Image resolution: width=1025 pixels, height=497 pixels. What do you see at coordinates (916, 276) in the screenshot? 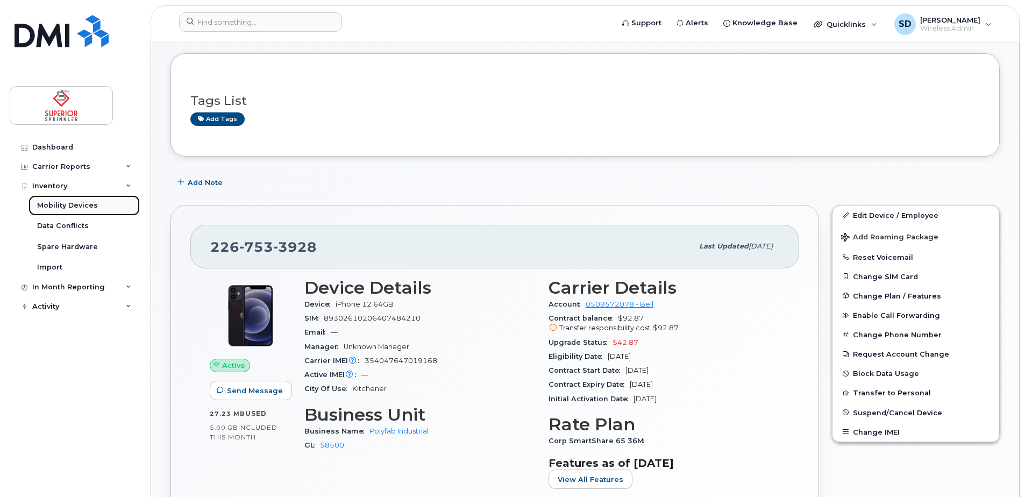
I see `button: Change SIM Card` at bounding box center [916, 276].